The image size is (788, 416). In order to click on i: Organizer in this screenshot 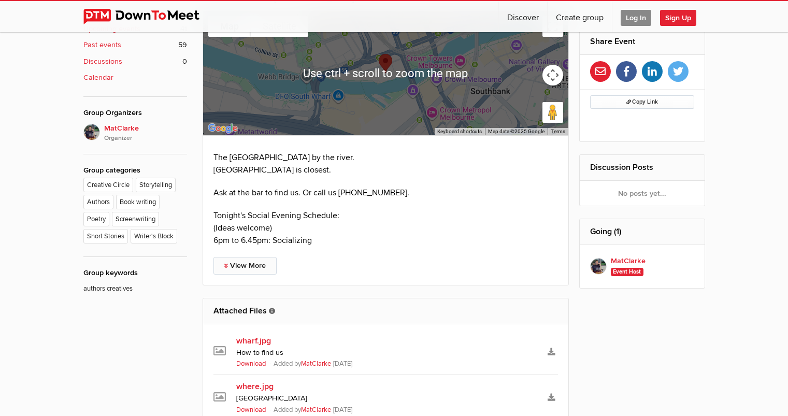, I will do `click(146, 138)`.